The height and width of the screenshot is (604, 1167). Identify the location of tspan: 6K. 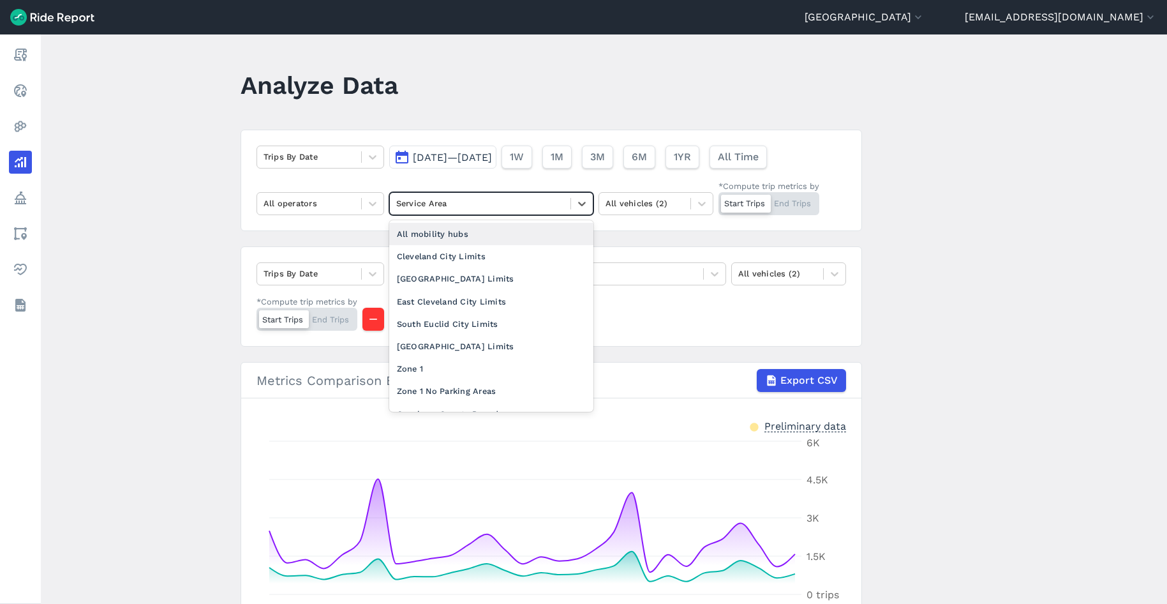
(813, 442).